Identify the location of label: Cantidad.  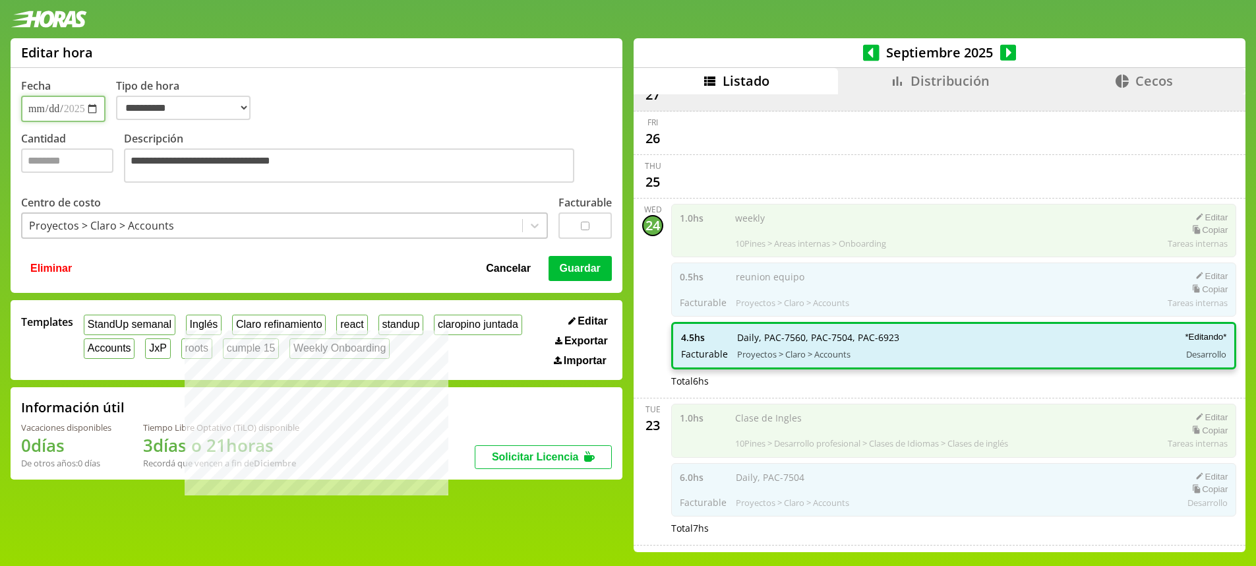
(73, 158).